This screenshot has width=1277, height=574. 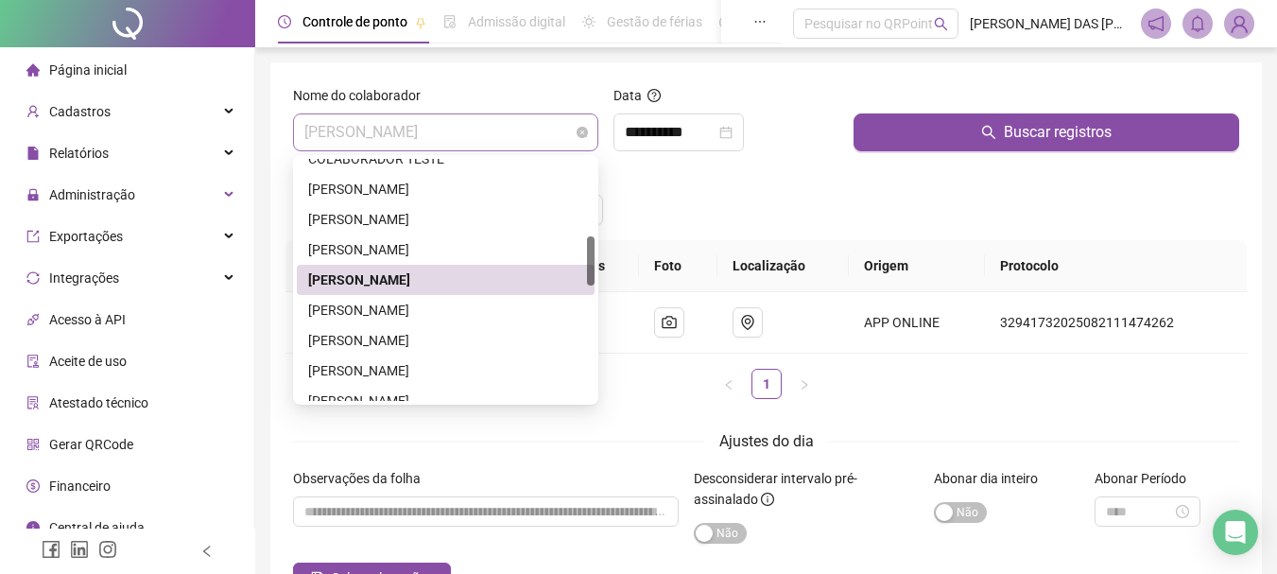 What do you see at coordinates (805, 384) in the screenshot?
I see `li: Próxima página` at bounding box center [805, 384].